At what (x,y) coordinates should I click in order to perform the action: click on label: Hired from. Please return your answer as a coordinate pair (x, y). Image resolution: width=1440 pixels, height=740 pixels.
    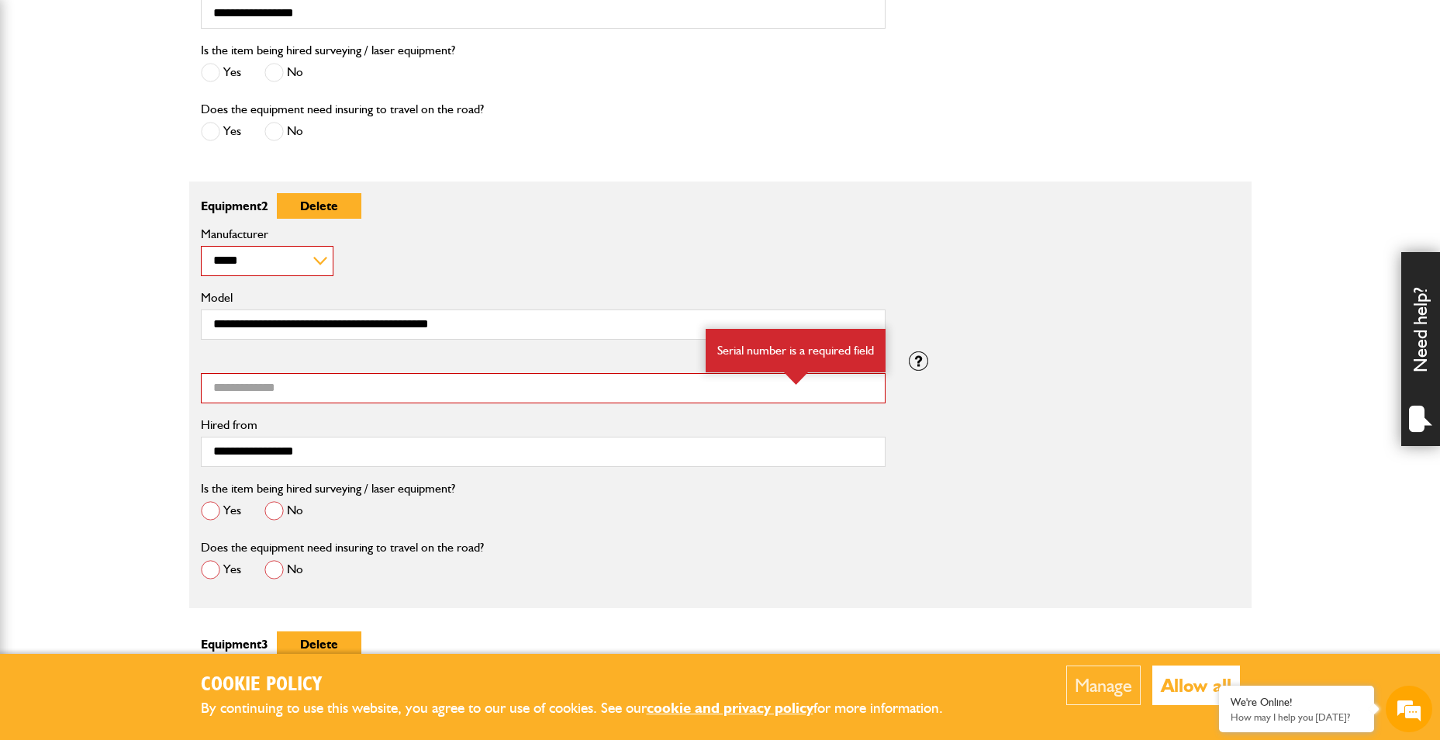
    Looking at the image, I should click on (543, 425).